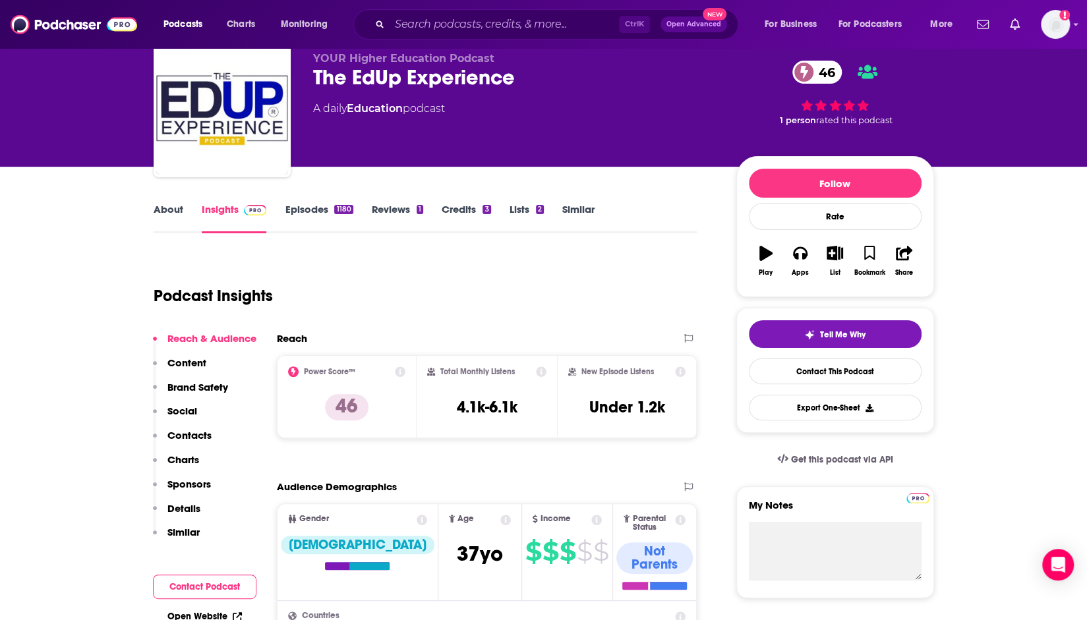 This screenshot has width=1087, height=620. I want to click on span: Logged in as ncannella, so click(1056, 24).